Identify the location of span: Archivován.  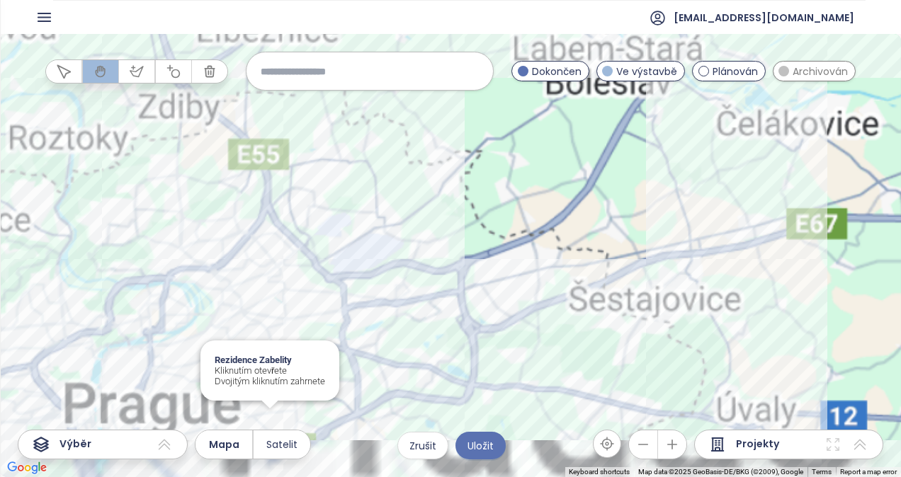
(820, 72).